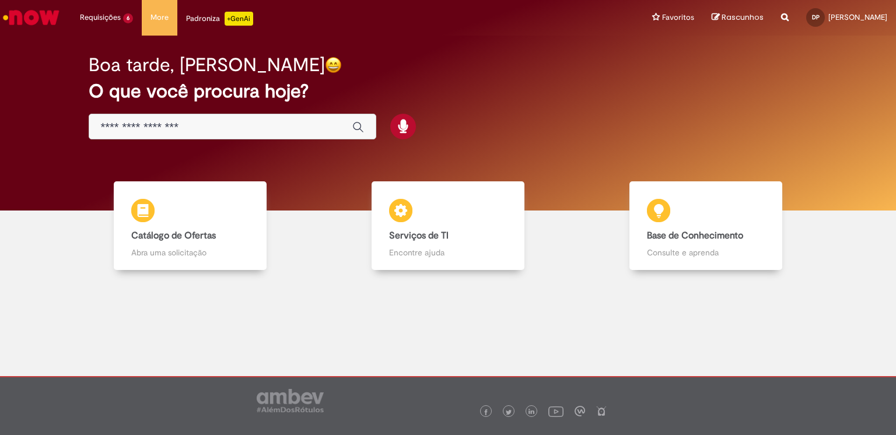 This screenshot has height=435, width=896. What do you see at coordinates (705, 253) in the screenshot?
I see `p: Consulte e aprenda` at bounding box center [705, 253].